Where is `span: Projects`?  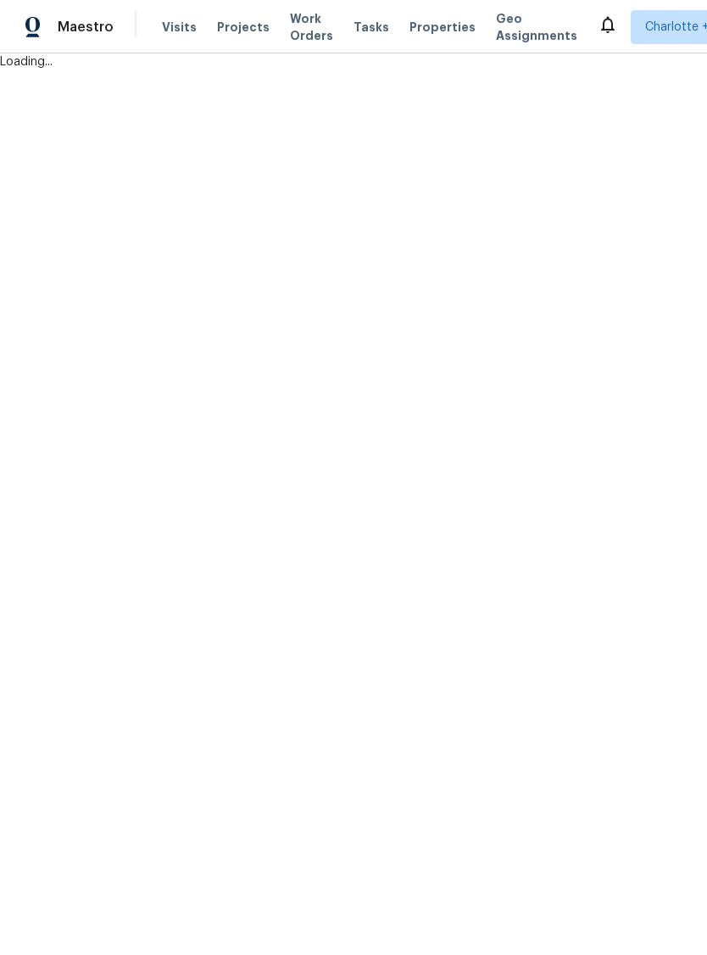 span: Projects is located at coordinates (243, 27).